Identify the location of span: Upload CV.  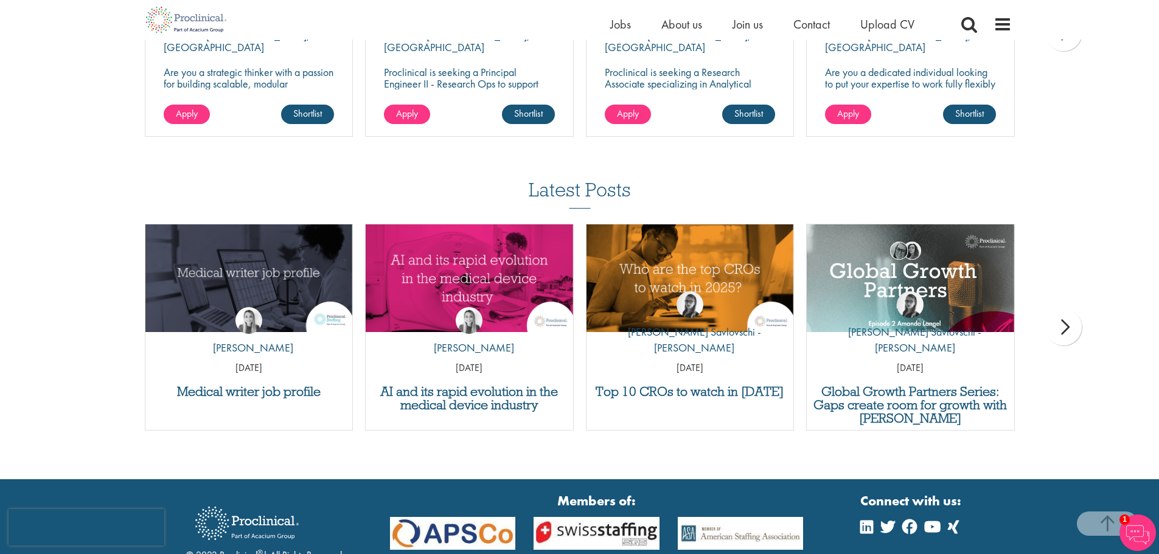
(887, 24).